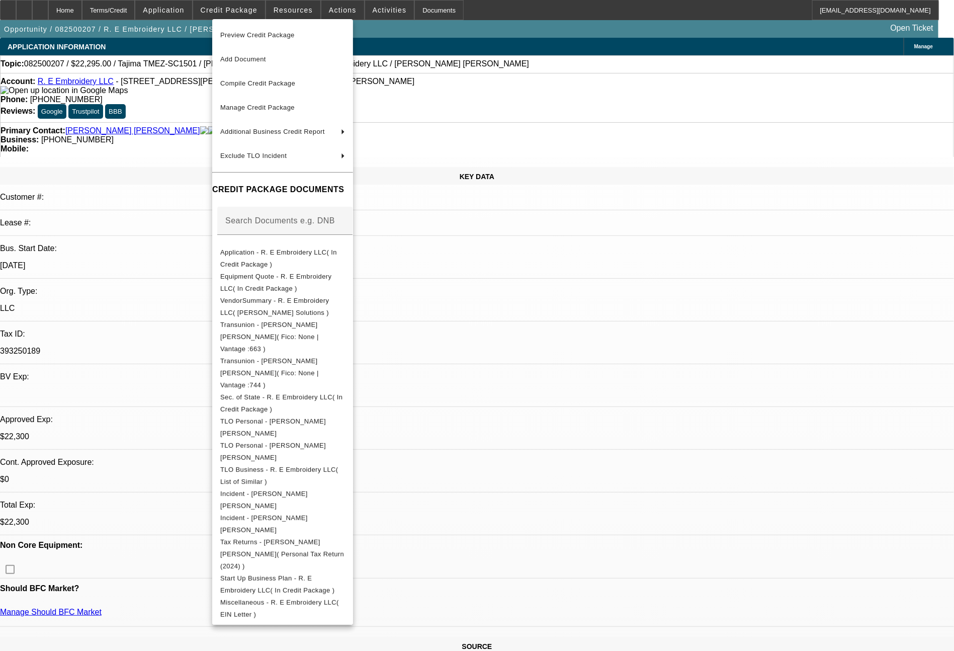 Image resolution: width=954 pixels, height=651 pixels. What do you see at coordinates (243, 59) in the screenshot?
I see `span: Add Document` at bounding box center [243, 59].